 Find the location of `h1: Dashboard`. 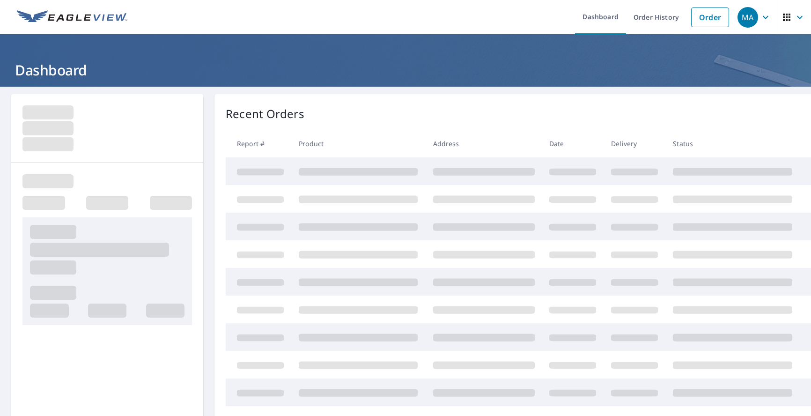

h1: Dashboard is located at coordinates (406, 70).